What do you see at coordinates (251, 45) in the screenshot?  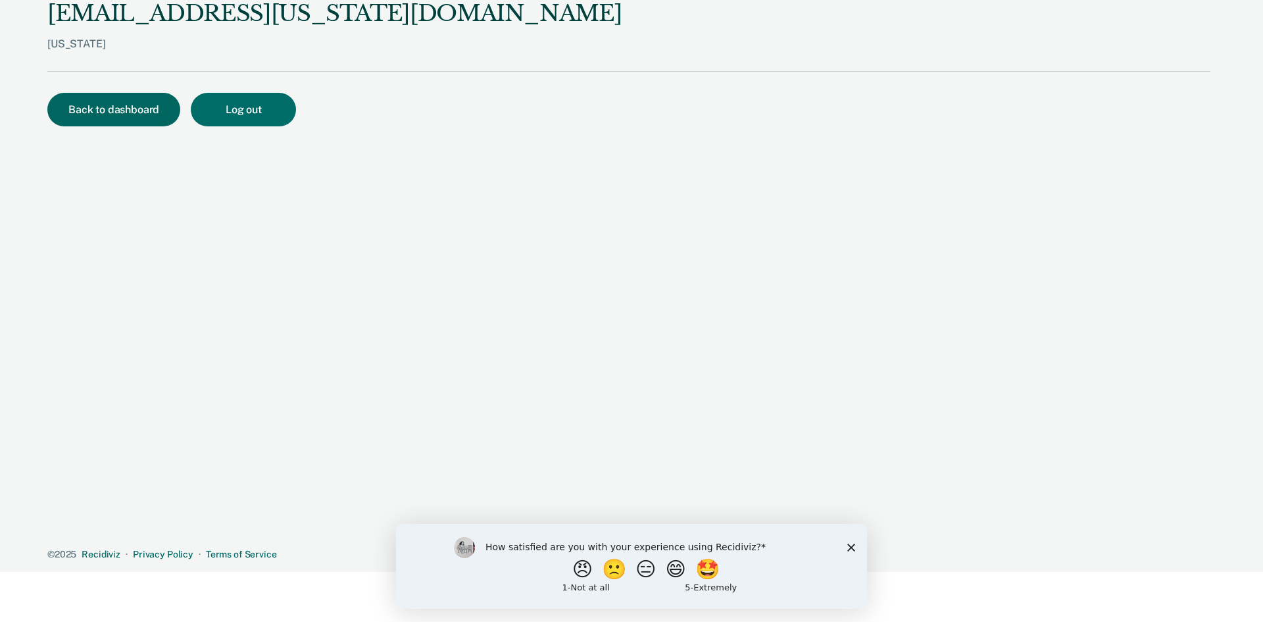 I see `button: 3` at bounding box center [251, 45].